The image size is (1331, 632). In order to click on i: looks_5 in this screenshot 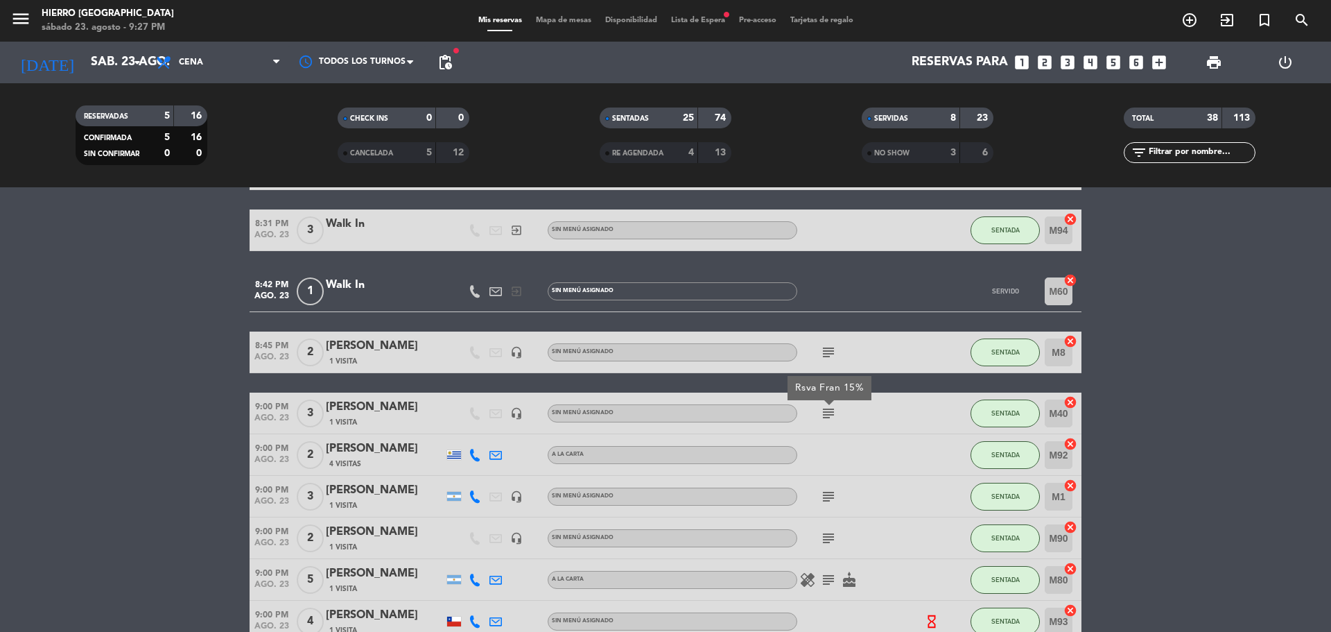, I will do `click(1114, 62)`.